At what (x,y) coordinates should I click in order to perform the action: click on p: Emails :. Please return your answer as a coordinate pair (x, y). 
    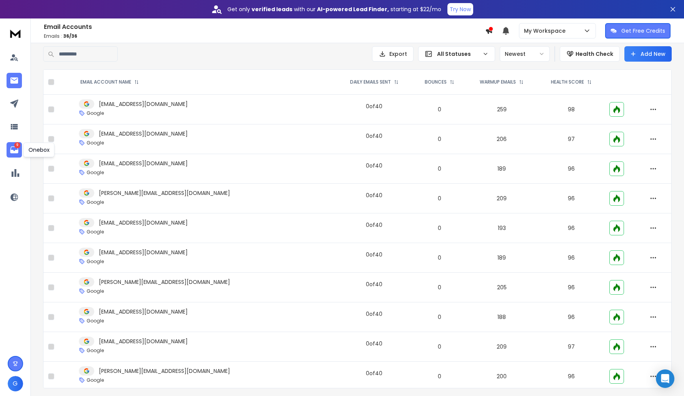
    Looking at the image, I should click on (264, 36).